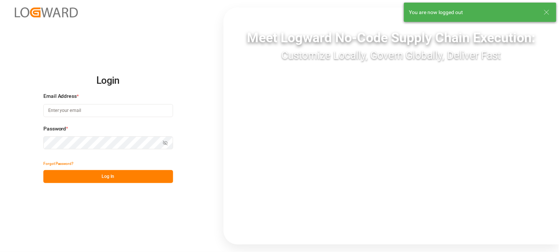 This screenshot has width=559, height=252. What do you see at coordinates (473, 12) in the screenshot?
I see `div: You are now logged out` at bounding box center [473, 12].